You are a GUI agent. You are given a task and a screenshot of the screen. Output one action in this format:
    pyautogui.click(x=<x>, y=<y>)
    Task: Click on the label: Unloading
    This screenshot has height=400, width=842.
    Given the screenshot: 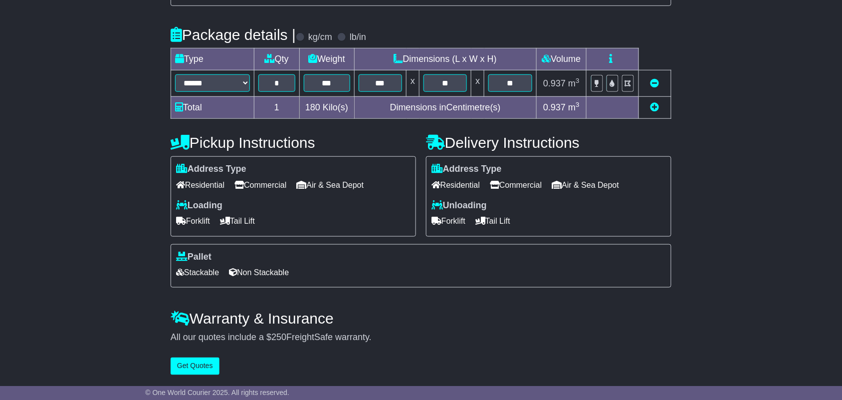 What is the action you would take?
    pyautogui.click(x=459, y=206)
    